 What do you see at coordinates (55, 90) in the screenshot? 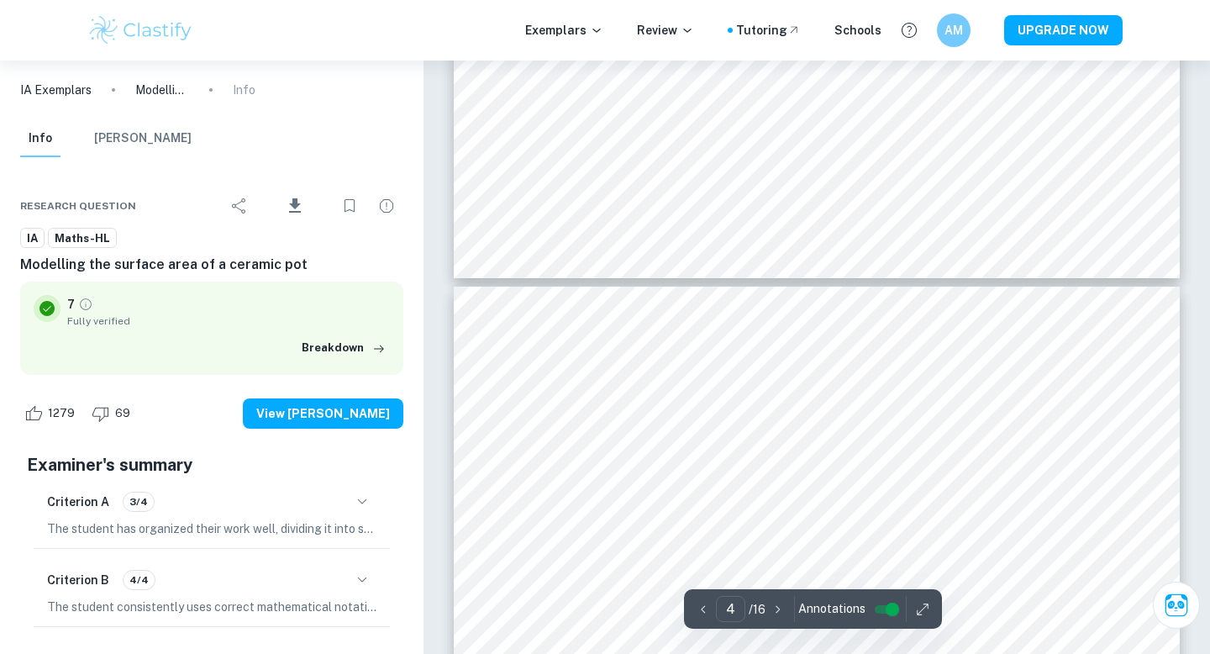
I see `p: IA Exemplars` at bounding box center [55, 90].